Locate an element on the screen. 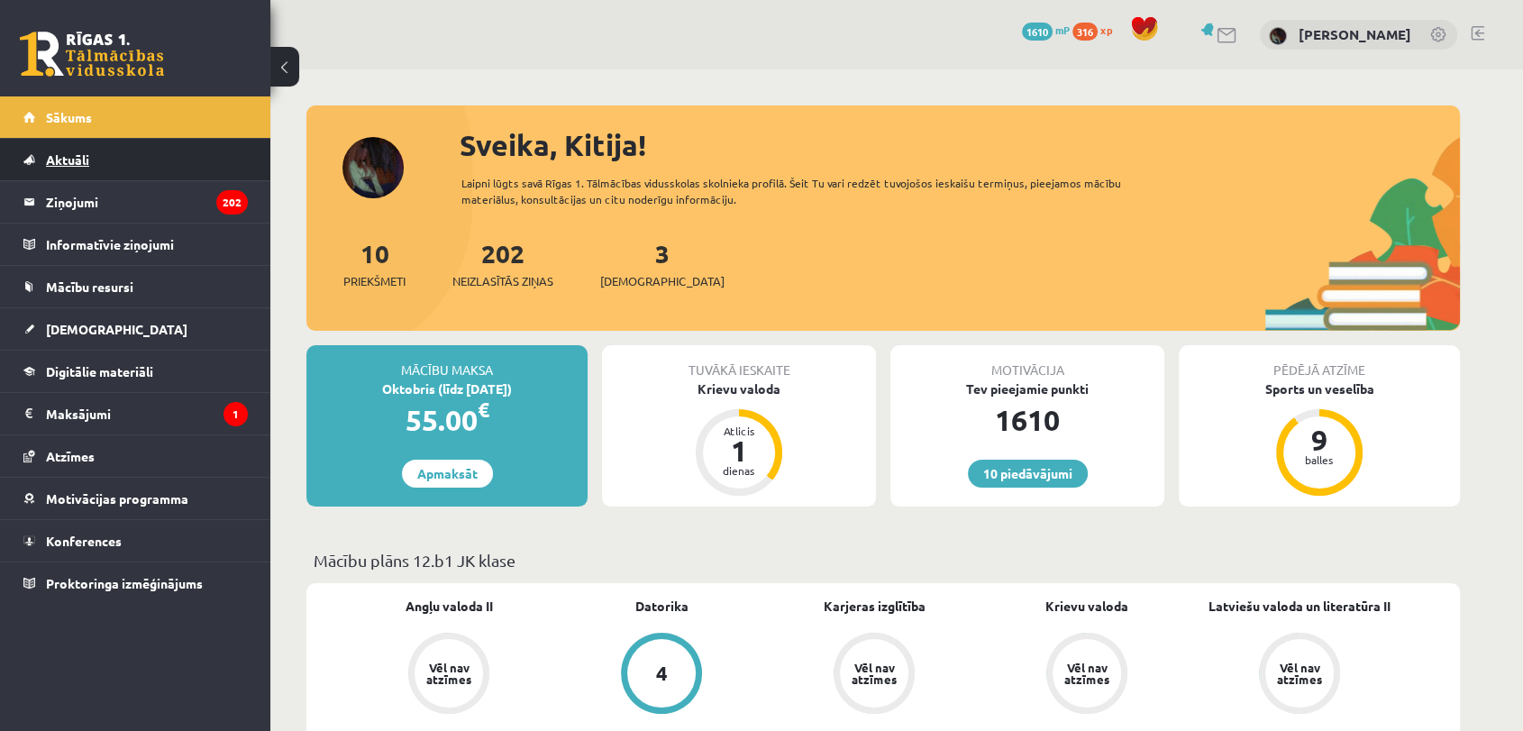  div: dienas is located at coordinates (739, 470).